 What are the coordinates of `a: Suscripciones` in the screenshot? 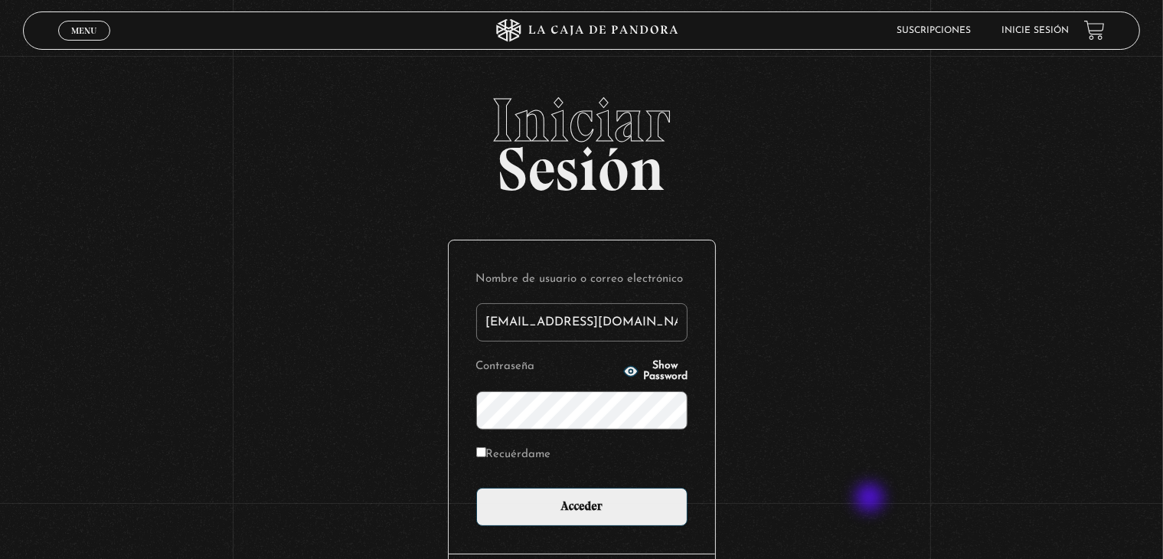 It's located at (933, 31).